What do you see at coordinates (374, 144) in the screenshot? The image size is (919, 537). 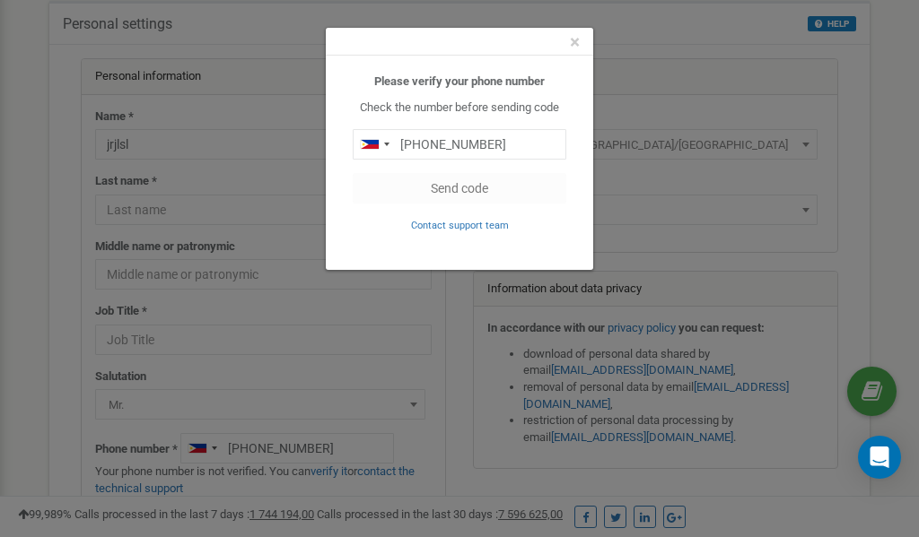 I see `div: Telephone country code` at bounding box center [374, 144].